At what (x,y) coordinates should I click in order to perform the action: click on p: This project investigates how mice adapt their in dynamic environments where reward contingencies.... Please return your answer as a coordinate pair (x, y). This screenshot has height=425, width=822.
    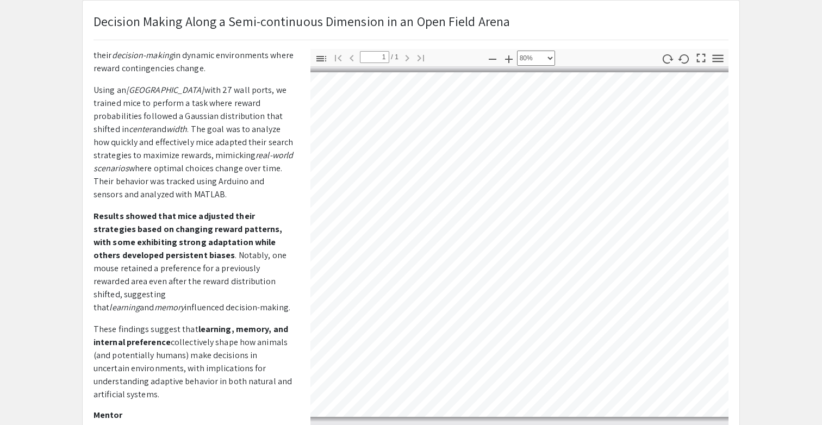
    Looking at the image, I should click on (193, 55).